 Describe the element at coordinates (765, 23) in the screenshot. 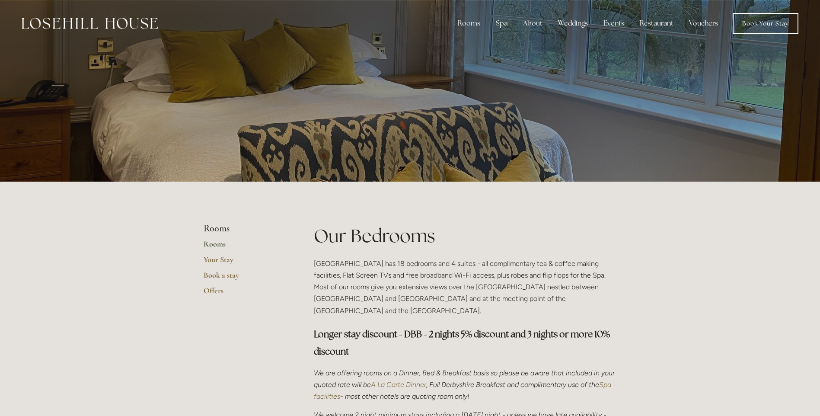

I see `a: Book Your Stay` at that location.